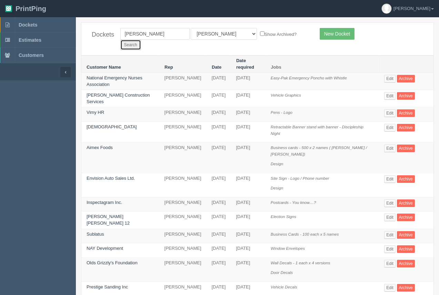  I want to click on a: Prestige Sanding Inc, so click(107, 287).